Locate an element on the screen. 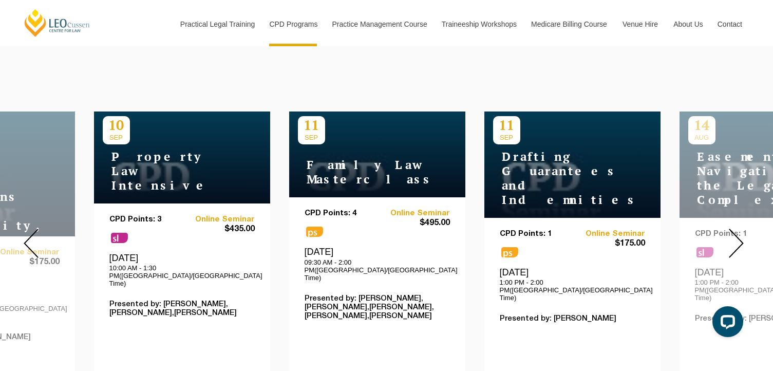 The width and height of the screenshot is (773, 371). a: Practical Legal Training is located at coordinates (217, 24).